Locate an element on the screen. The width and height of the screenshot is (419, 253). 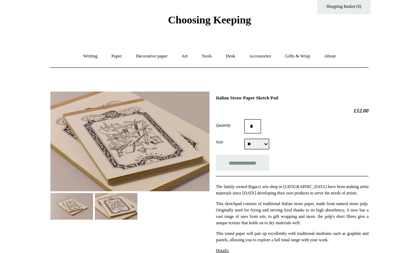
a: Tools is located at coordinates (207, 56).